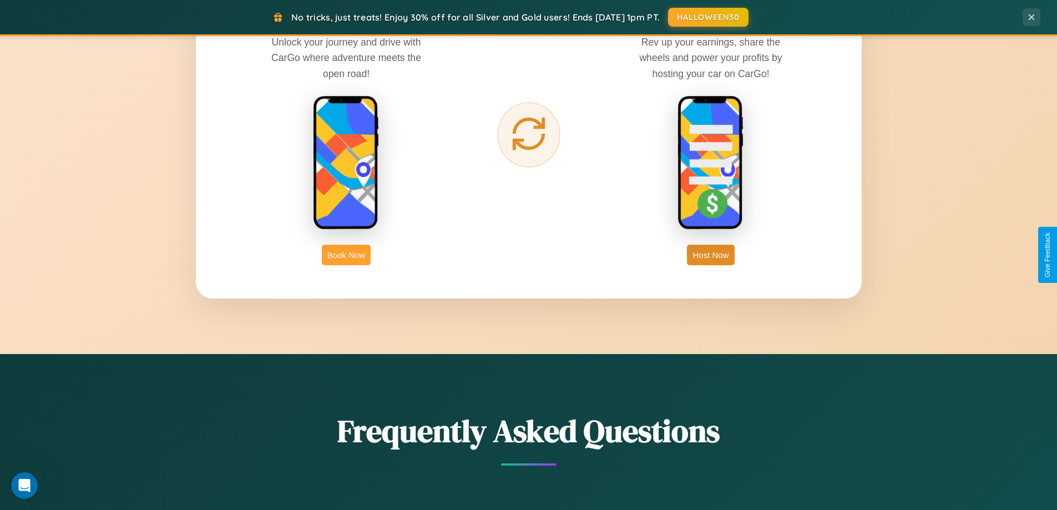 The image size is (1057, 510). I want to click on h2: Frequently Asked Questions, so click(529, 431).